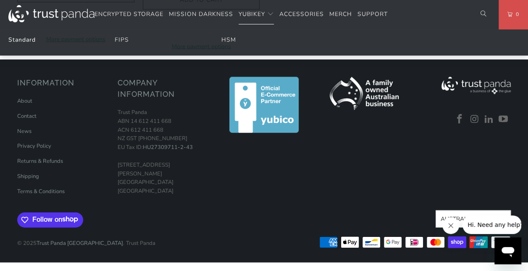 Image resolution: width=528 pixels, height=271 pixels. I want to click on a: Trust Panda Australia on Instagram, so click(475, 119).